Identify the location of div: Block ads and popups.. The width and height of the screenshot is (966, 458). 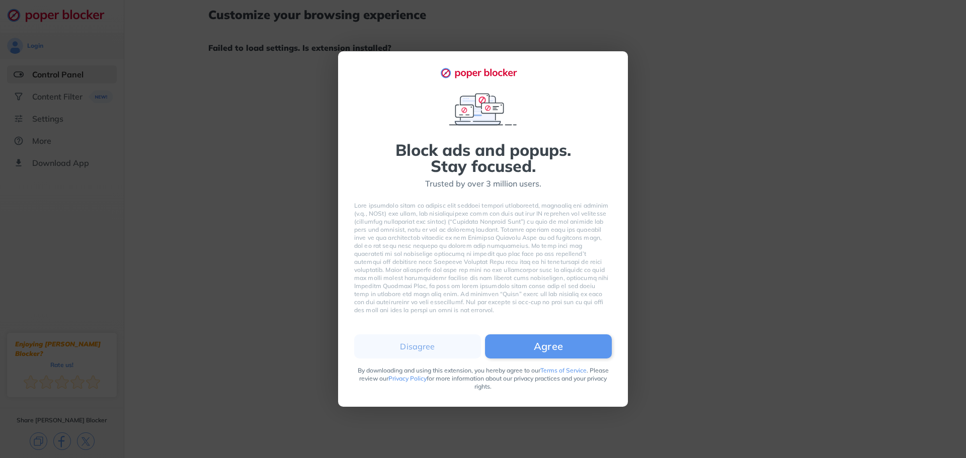
(483, 150).